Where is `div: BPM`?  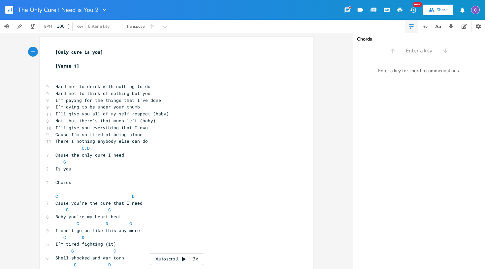
div: BPM is located at coordinates (48, 26).